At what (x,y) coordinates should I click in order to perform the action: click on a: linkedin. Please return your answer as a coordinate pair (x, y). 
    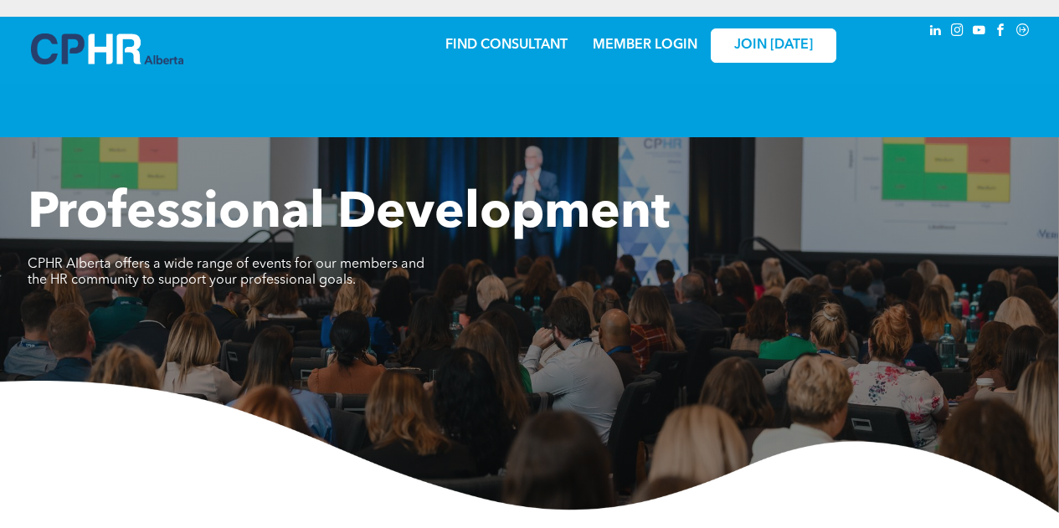
    Looking at the image, I should click on (936, 32).